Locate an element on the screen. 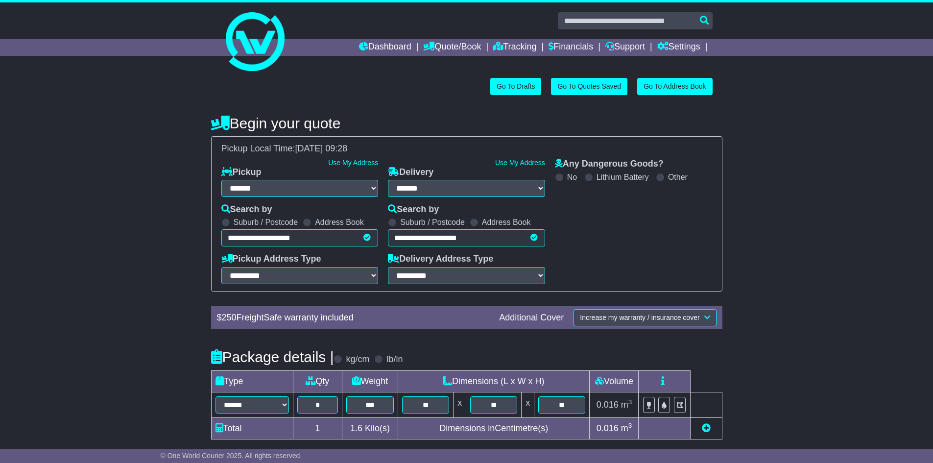 The width and height of the screenshot is (933, 463). td: Total is located at coordinates (252, 428).